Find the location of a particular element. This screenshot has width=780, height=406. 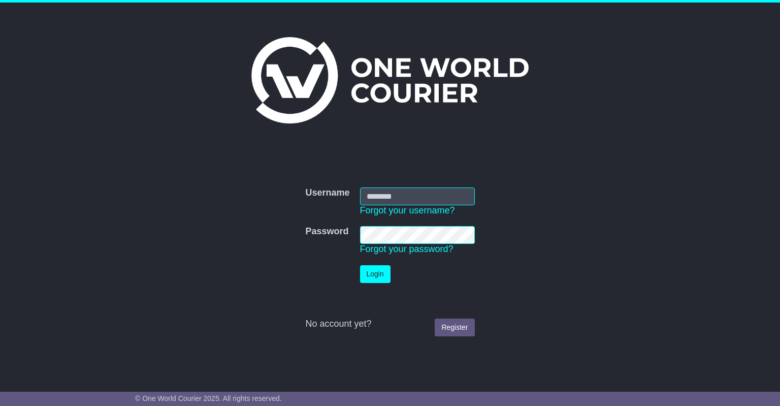

a: Forgot your username? is located at coordinates (407, 210).